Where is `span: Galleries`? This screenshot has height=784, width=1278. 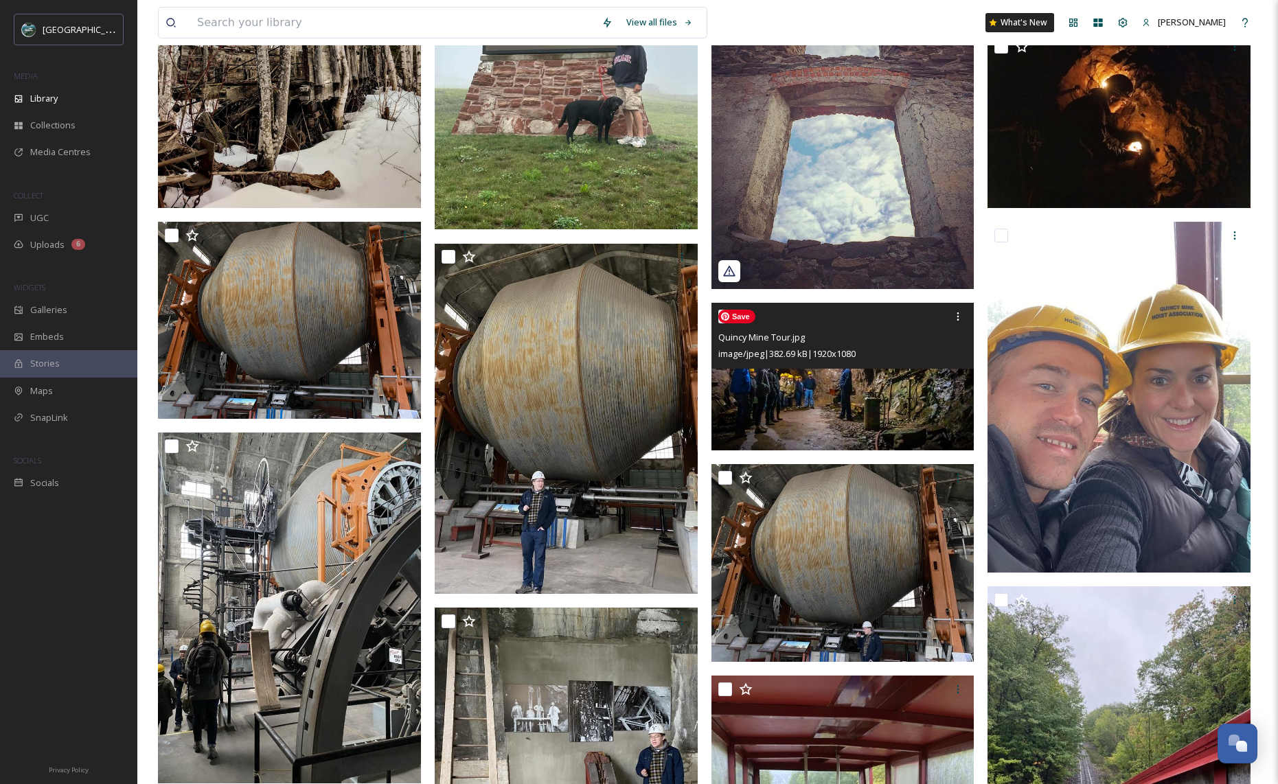
span: Galleries is located at coordinates (49, 310).